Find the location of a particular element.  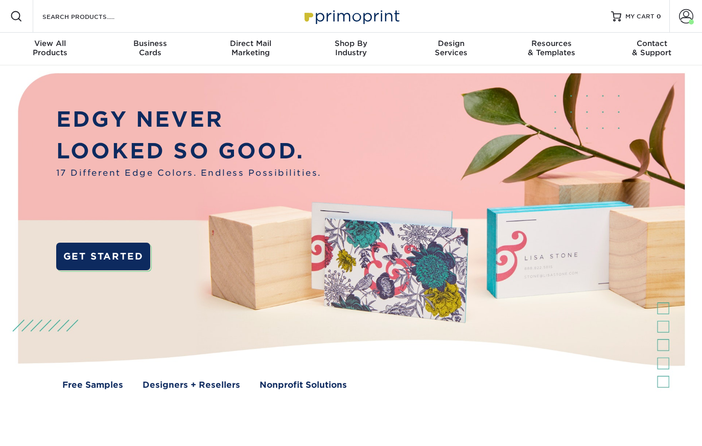

div: Industry is located at coordinates (351, 48).